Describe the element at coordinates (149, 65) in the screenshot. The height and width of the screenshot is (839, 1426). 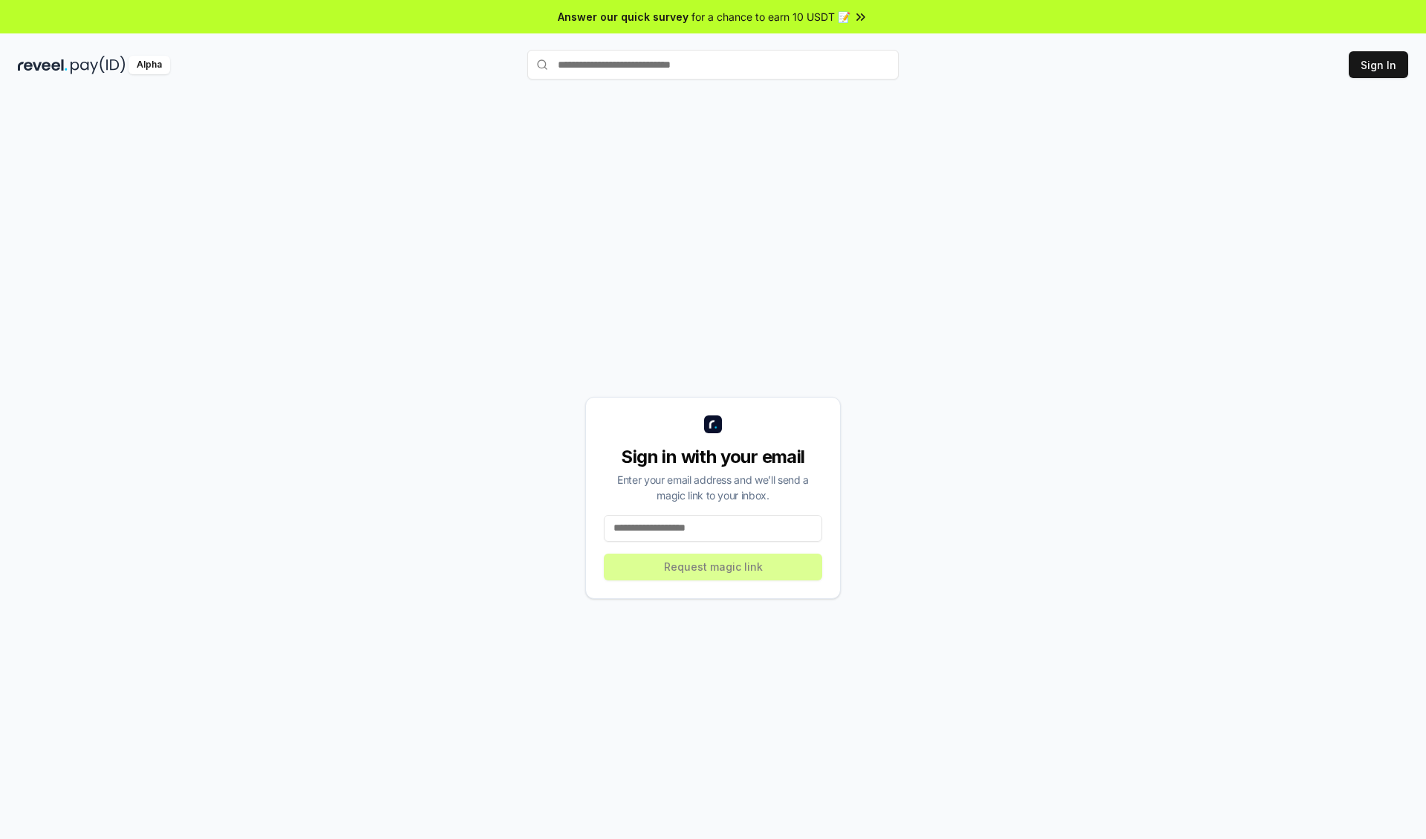
I see `div: Alpha` at that location.